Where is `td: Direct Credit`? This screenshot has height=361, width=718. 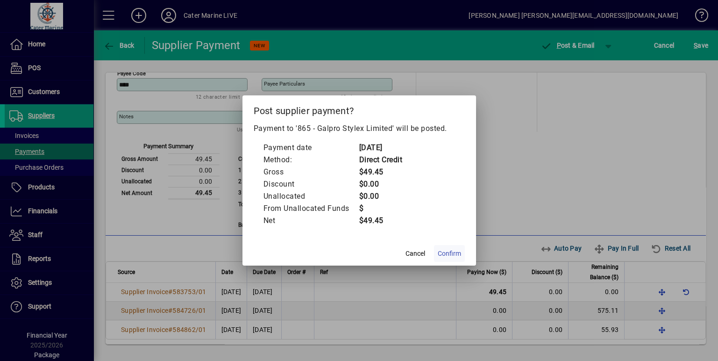
td: Direct Credit is located at coordinates (381, 160).